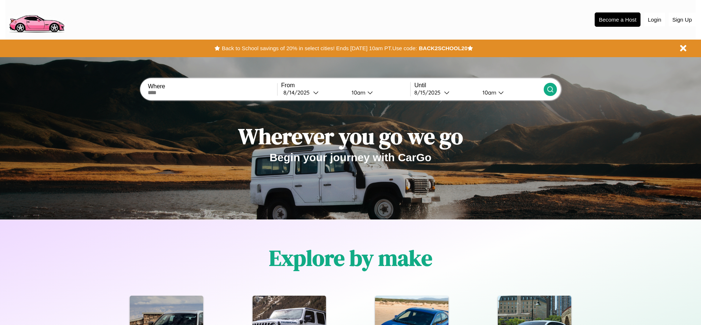 The image size is (701, 325). What do you see at coordinates (479, 85) in the screenshot?
I see `label: Until` at bounding box center [479, 85].